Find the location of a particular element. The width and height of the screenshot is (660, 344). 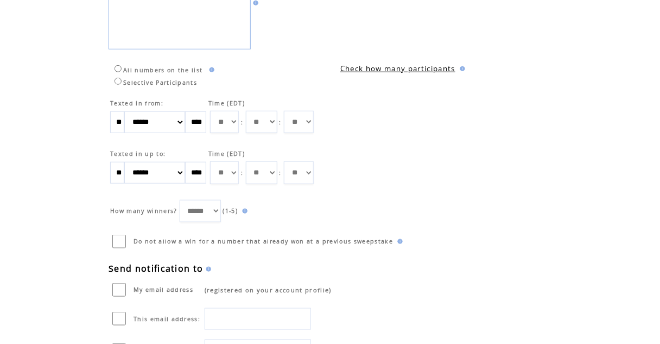

a: Check how many participants is located at coordinates (398, 68).